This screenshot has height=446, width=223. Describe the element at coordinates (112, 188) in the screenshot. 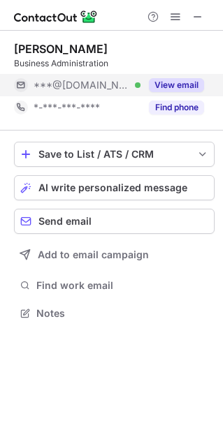

I see `span: AI write personalized message` at that location.